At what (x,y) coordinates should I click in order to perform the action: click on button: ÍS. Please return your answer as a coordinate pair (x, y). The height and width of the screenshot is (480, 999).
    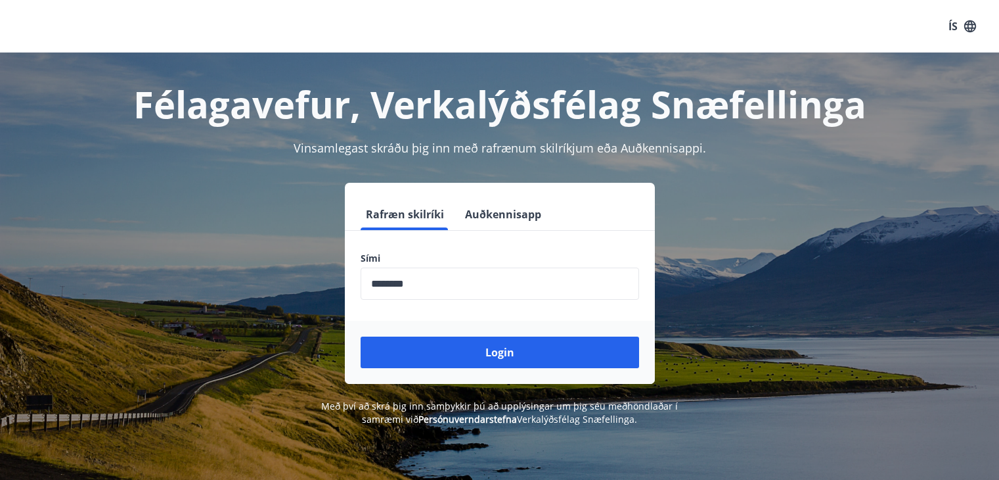
    Looking at the image, I should click on (963, 26).